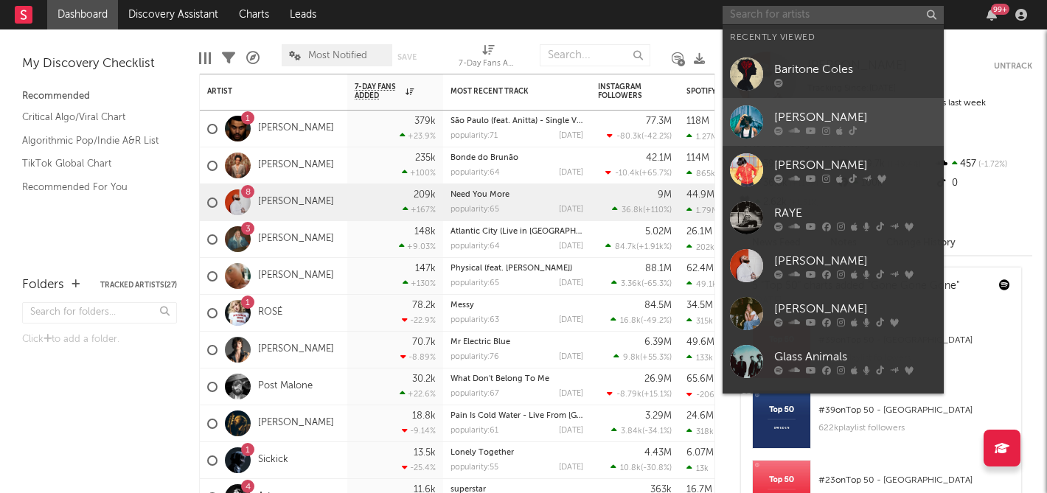  What do you see at coordinates (426, 268) in the screenshot?
I see `div: 147k` at bounding box center [426, 268].